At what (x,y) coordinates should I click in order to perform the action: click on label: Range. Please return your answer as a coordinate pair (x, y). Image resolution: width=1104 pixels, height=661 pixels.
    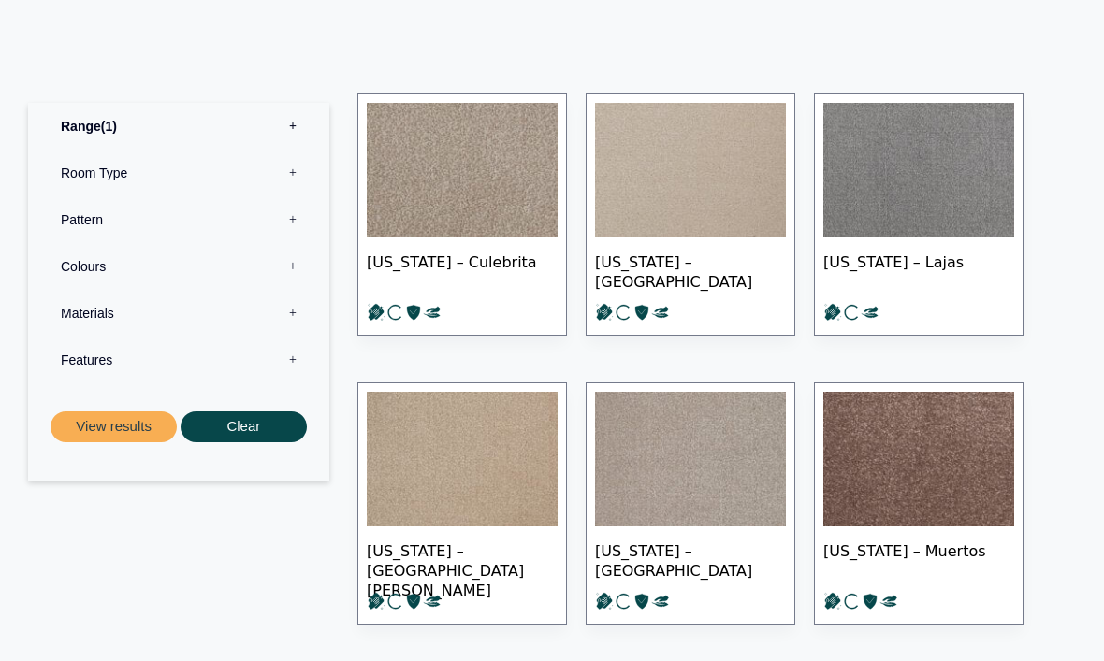
    Looking at the image, I should click on (179, 127).